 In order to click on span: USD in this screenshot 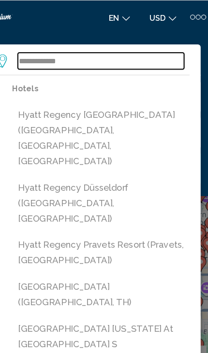, I will do `click(160, 15)`.